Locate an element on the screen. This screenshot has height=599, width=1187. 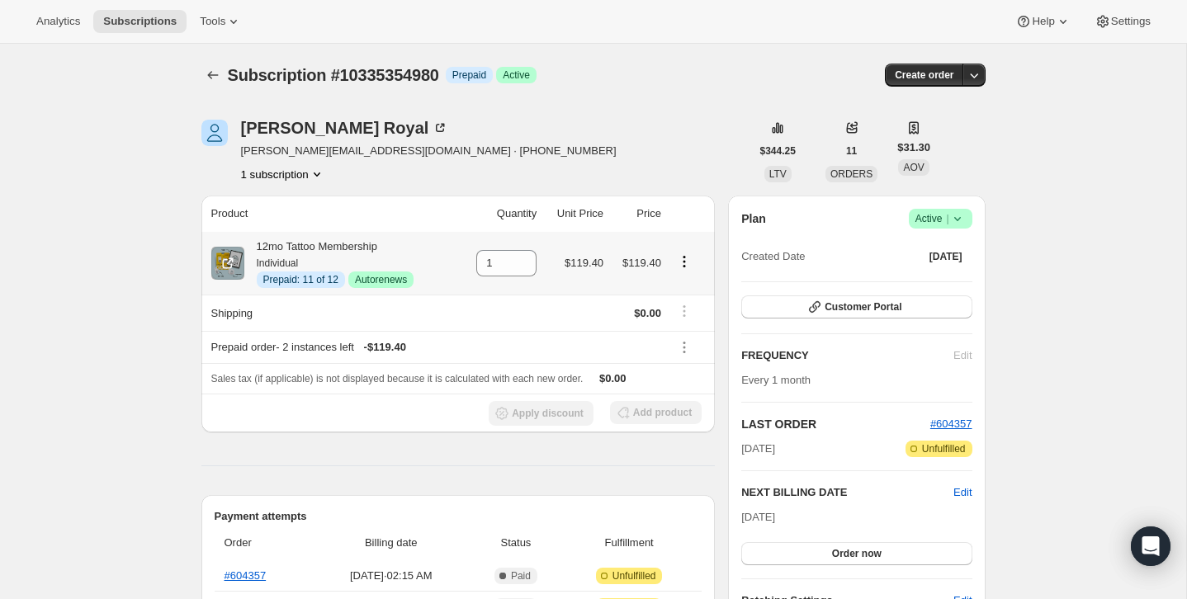
div: 12mo Tattoo Membership is located at coordinates (329, 263).